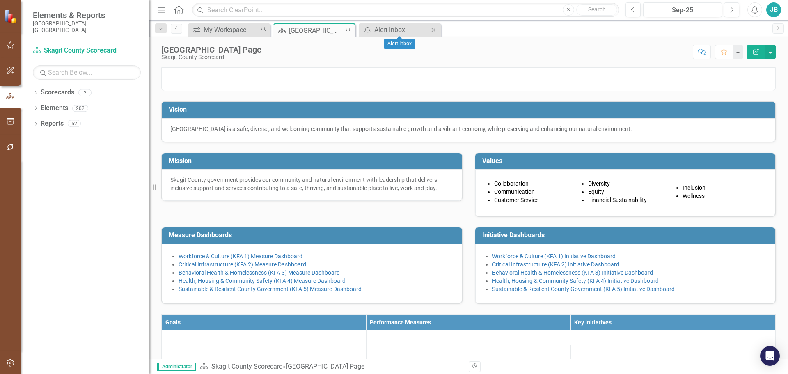 The width and height of the screenshot is (788, 374). Describe the element at coordinates (723, 196) in the screenshot. I see `p: Wellness` at that location.